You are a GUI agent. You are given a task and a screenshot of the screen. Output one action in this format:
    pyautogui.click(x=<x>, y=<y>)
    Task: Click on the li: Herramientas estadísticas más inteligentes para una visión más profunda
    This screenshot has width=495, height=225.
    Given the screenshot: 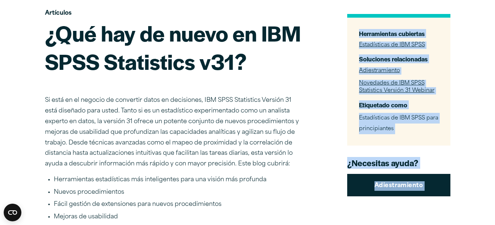 What is the action you would take?
    pyautogui.click(x=178, y=180)
    